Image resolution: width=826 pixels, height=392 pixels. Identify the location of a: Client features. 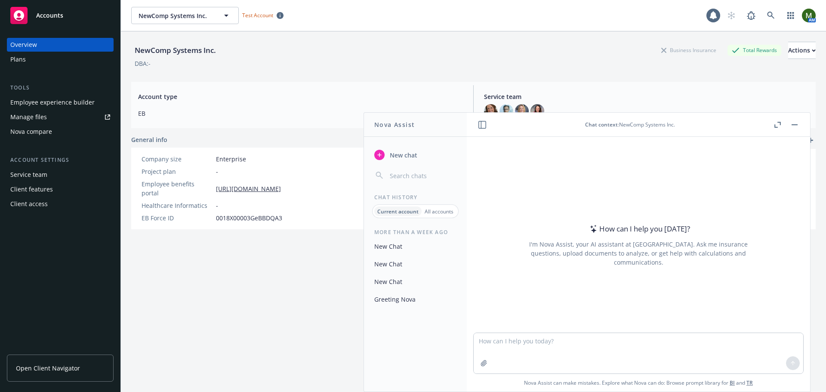
(60, 189).